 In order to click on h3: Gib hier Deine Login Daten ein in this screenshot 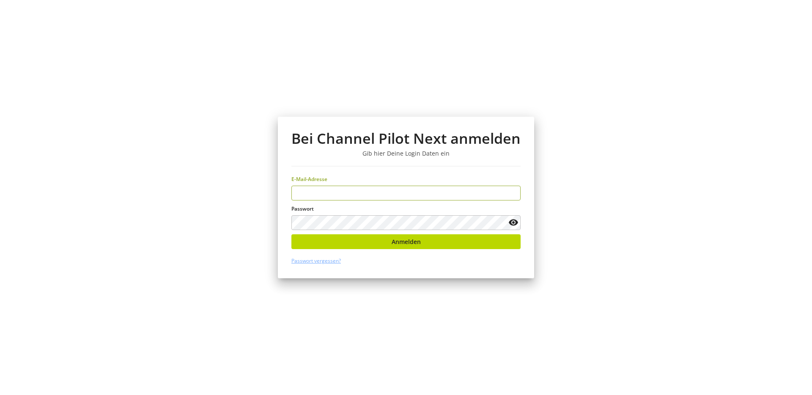, I will do `click(406, 154)`.